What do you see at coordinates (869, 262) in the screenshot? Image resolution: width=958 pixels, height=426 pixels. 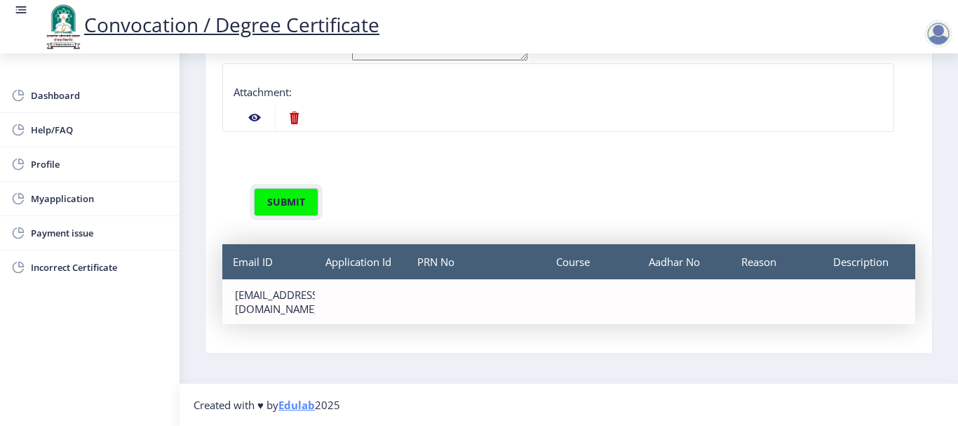 I see `div: Description` at bounding box center [869, 262].